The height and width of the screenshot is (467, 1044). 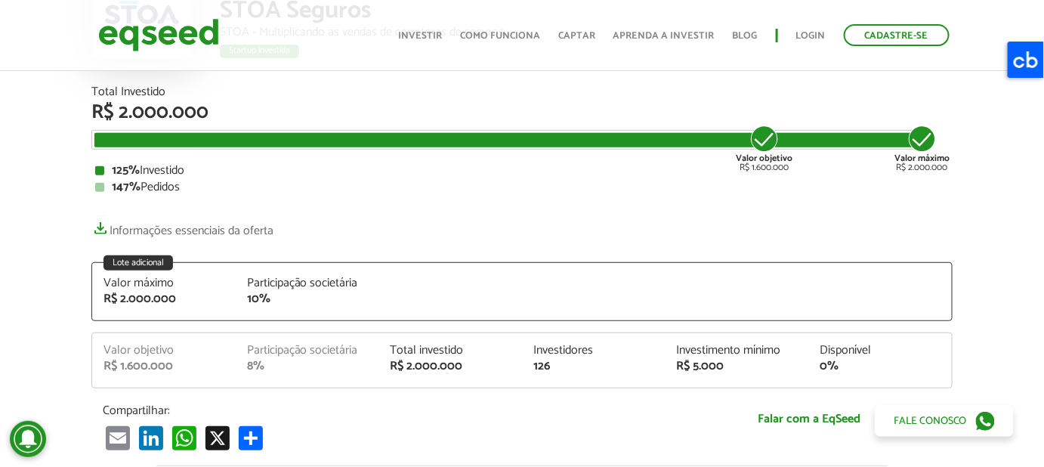 What do you see at coordinates (594, 366) in the screenshot?
I see `div: 126` at bounding box center [594, 366].